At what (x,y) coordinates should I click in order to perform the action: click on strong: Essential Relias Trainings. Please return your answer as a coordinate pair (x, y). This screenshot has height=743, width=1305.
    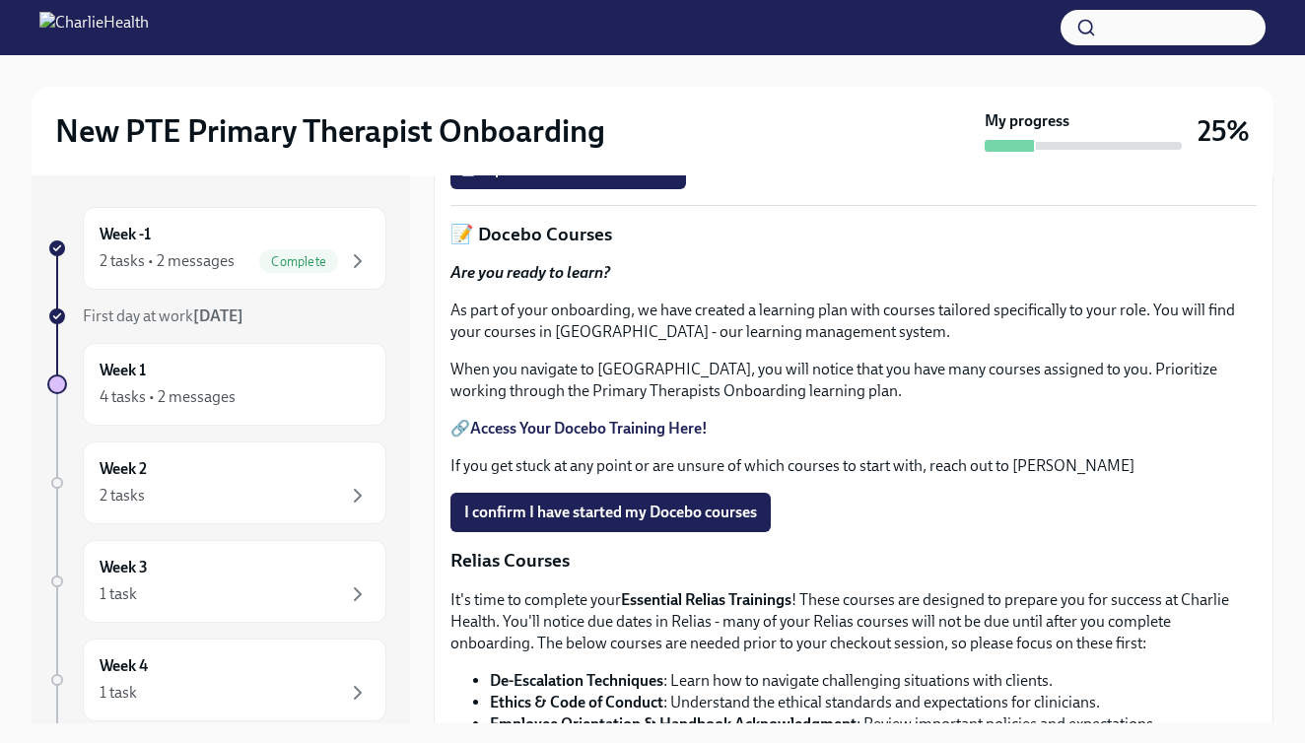
    Looking at the image, I should click on (706, 599).